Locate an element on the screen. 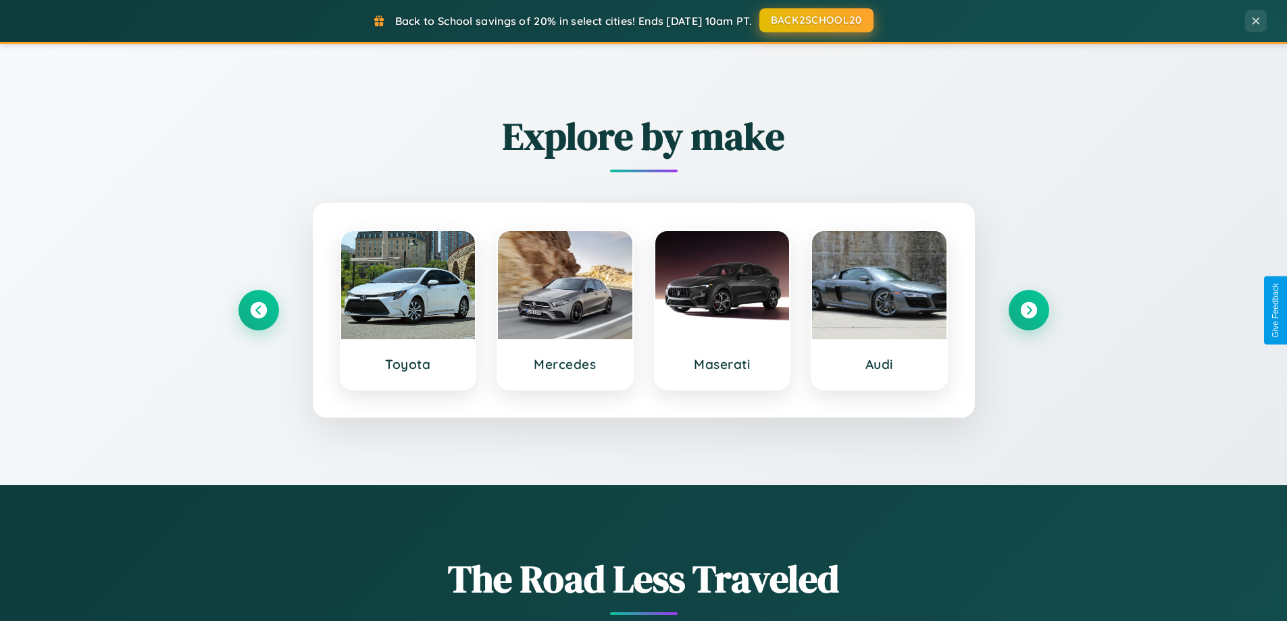 Image resolution: width=1287 pixels, height=621 pixels. div: Give Feedback is located at coordinates (1275, 310).